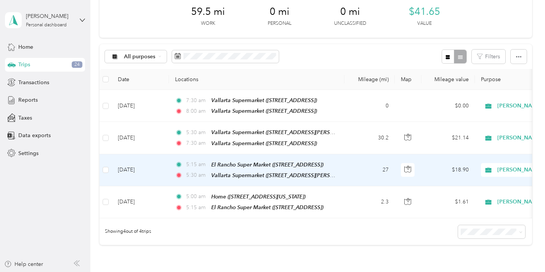 The image size is (545, 272). What do you see at coordinates (425, 24) in the screenshot?
I see `p: Value` at bounding box center [425, 24].